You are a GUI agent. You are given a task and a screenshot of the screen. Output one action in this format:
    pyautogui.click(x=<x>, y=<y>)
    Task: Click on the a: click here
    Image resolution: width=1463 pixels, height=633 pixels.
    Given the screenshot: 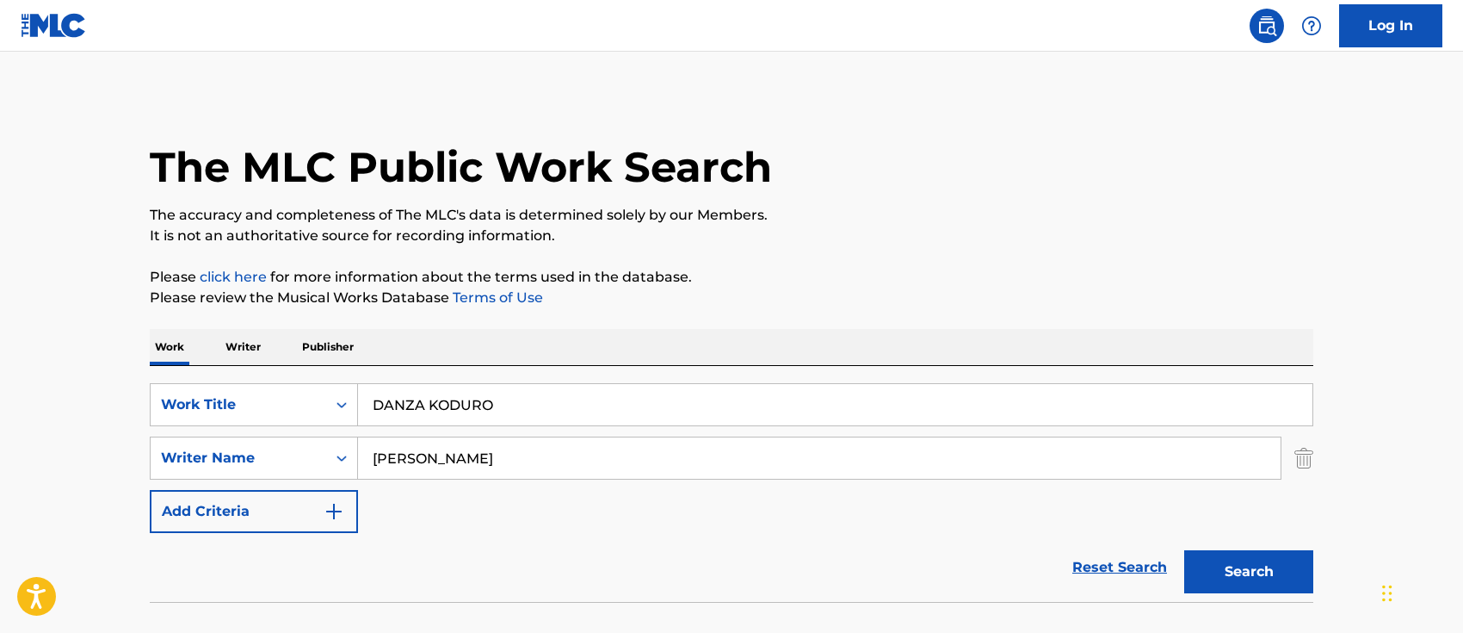 What is the action you would take?
    pyautogui.click(x=233, y=276)
    